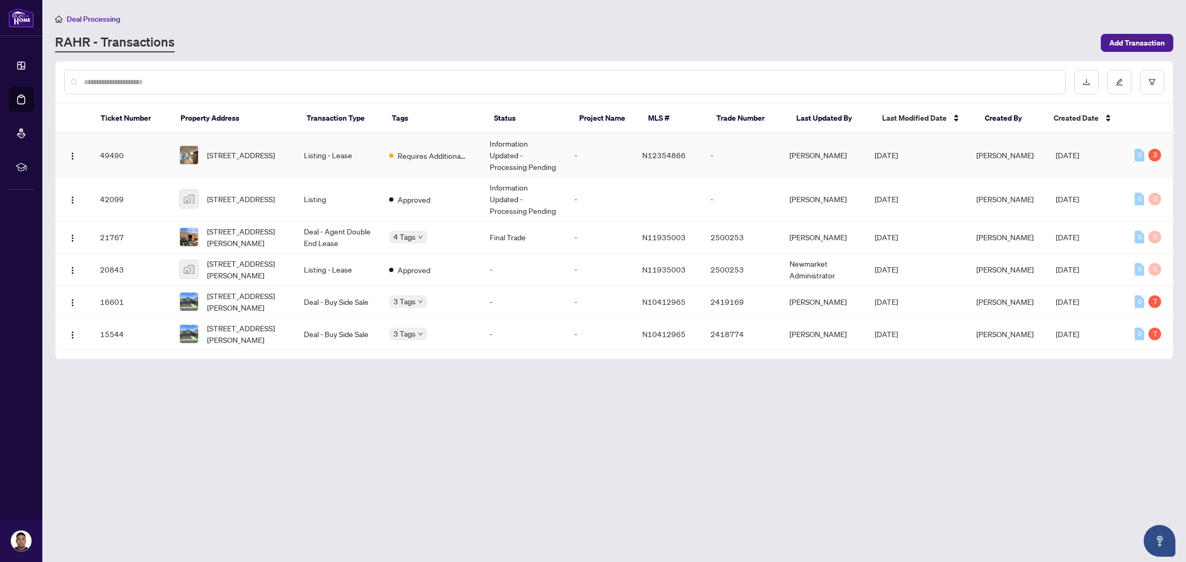 The image size is (1186, 562). I want to click on span: Created Date, so click(1076, 118).